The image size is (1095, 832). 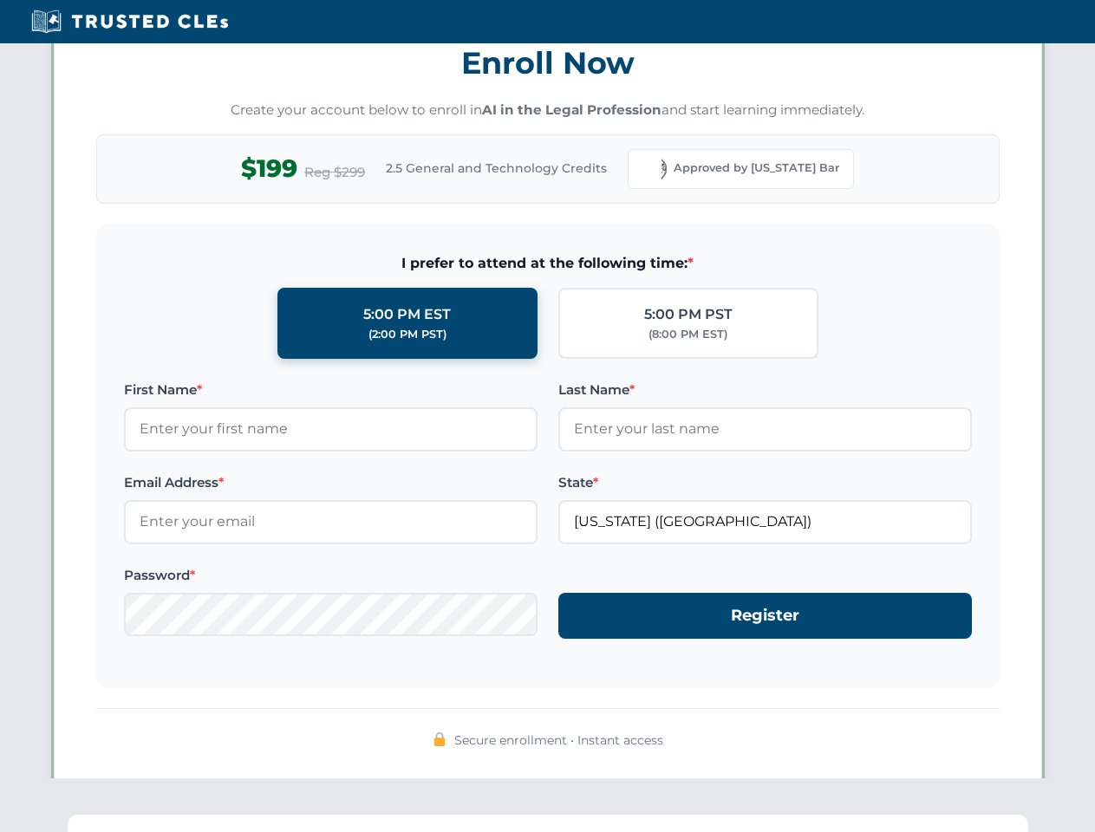 I want to click on img: Florida Bar, so click(x=654, y=169).